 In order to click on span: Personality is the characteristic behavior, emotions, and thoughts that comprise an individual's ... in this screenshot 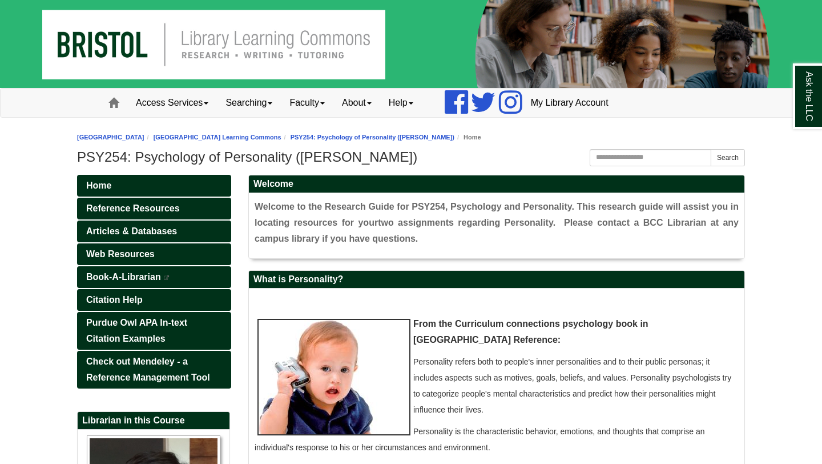, I will do `click(480, 439)`.